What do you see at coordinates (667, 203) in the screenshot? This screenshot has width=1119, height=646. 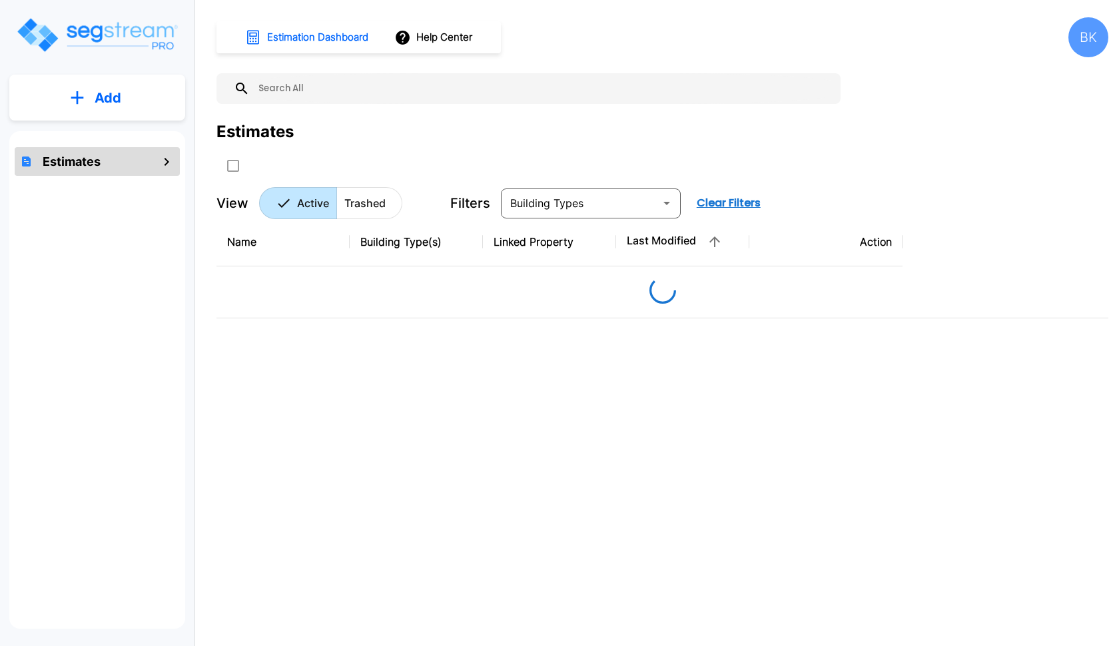 I see `button: Open` at bounding box center [667, 203].